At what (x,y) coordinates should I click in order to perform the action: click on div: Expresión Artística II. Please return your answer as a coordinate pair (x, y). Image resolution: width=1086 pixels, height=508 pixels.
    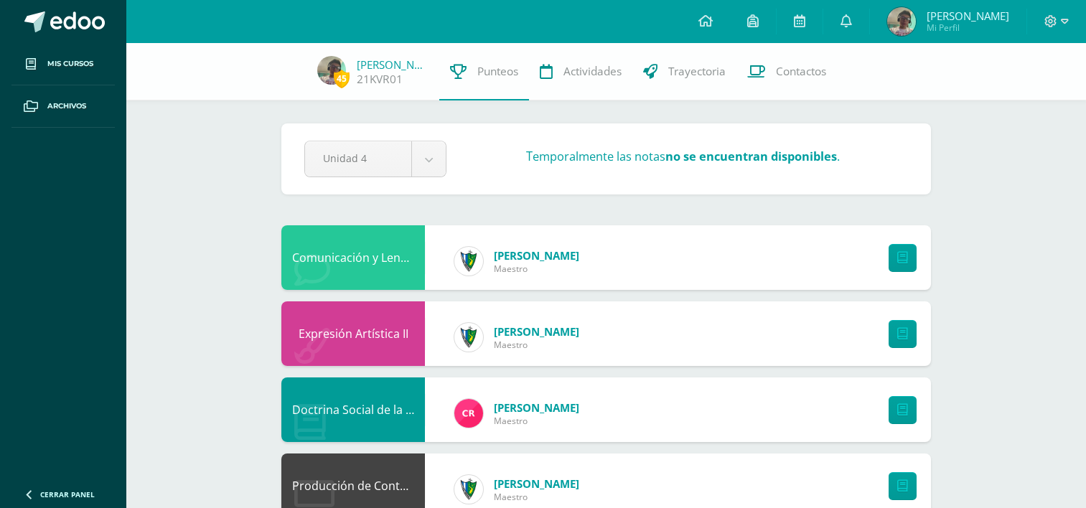
    Looking at the image, I should click on (353, 334).